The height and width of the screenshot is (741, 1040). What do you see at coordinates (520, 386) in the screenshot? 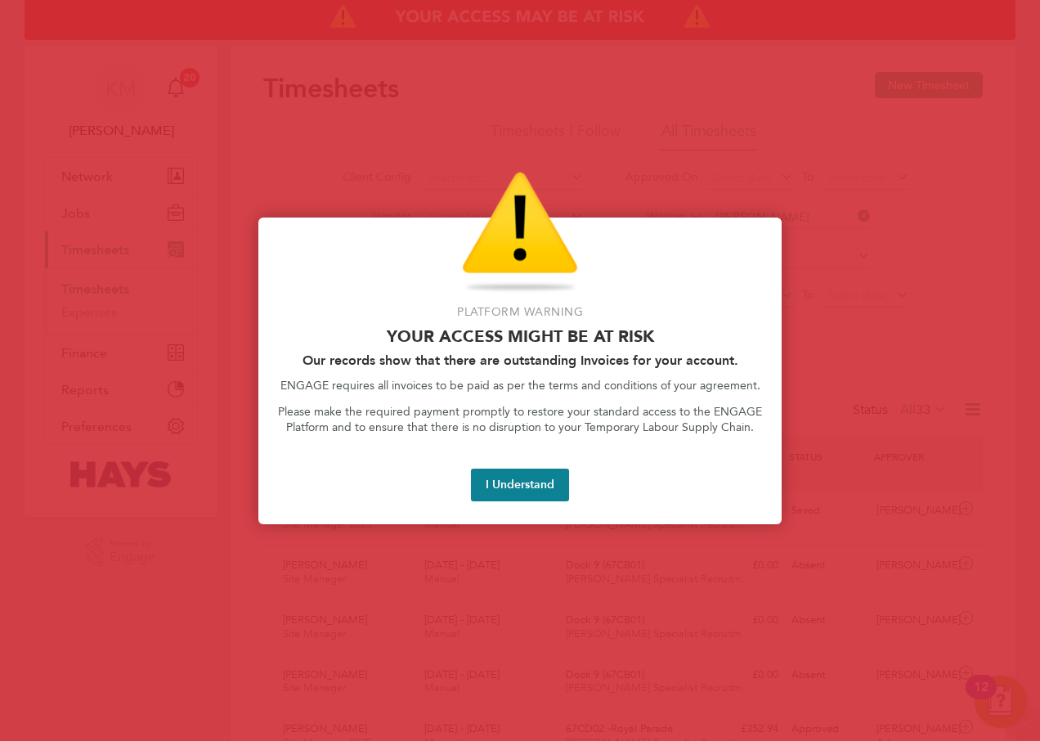
I see `p: ENGAGE requires all invoices to be paid as per the terms and conditions of your agreement.` at bounding box center [520, 386].